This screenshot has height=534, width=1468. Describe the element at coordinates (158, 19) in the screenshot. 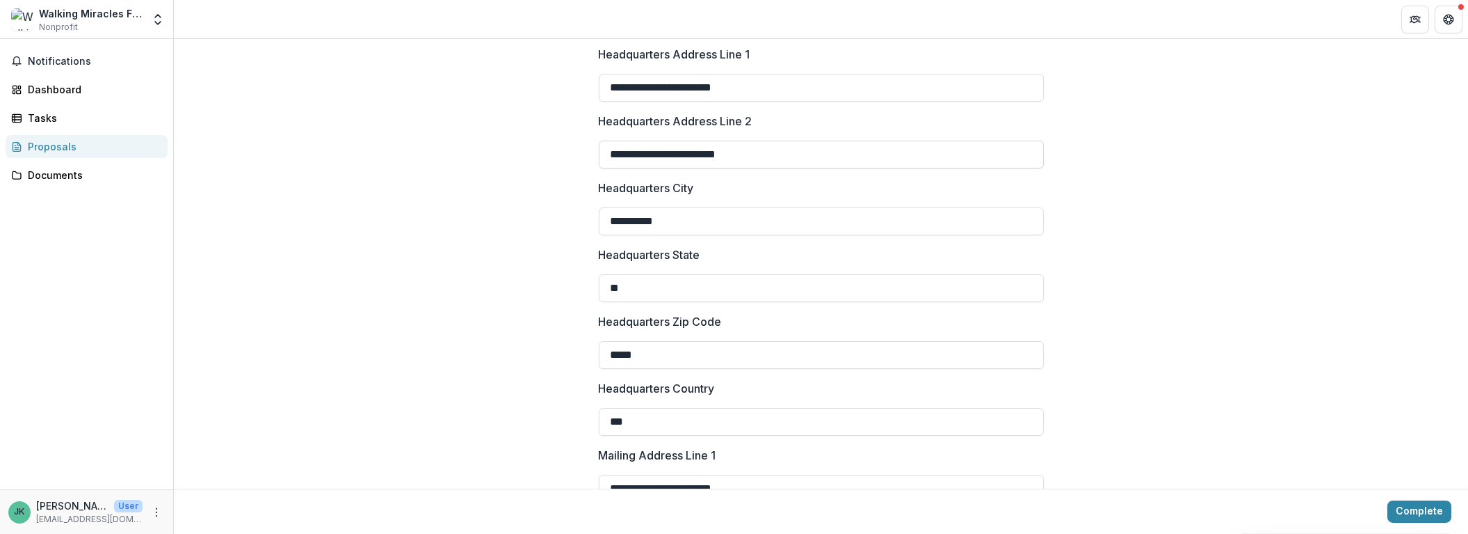

I see `button: Open entity switcher` at that location.